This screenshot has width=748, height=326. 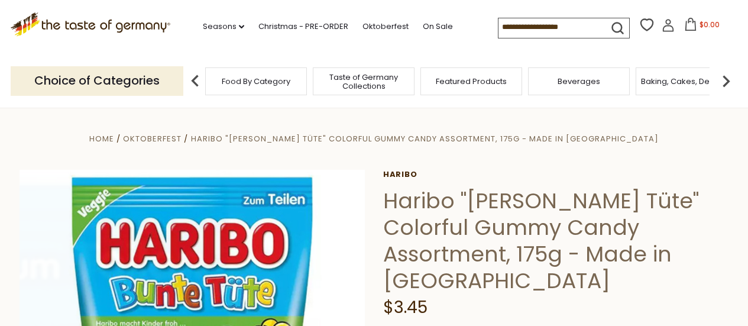 I want to click on span: Featured Products, so click(x=471, y=81).